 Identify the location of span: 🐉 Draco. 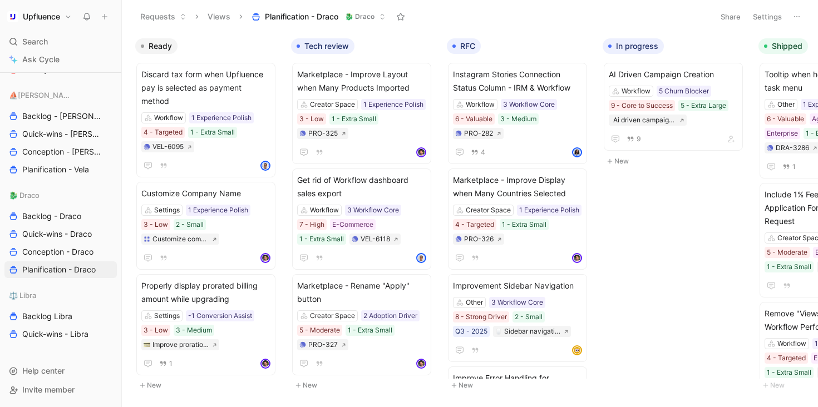
(24, 195).